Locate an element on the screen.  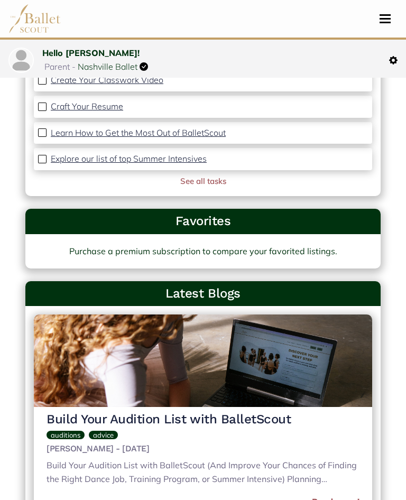
button: Toggle navigation is located at coordinates (385, 19).